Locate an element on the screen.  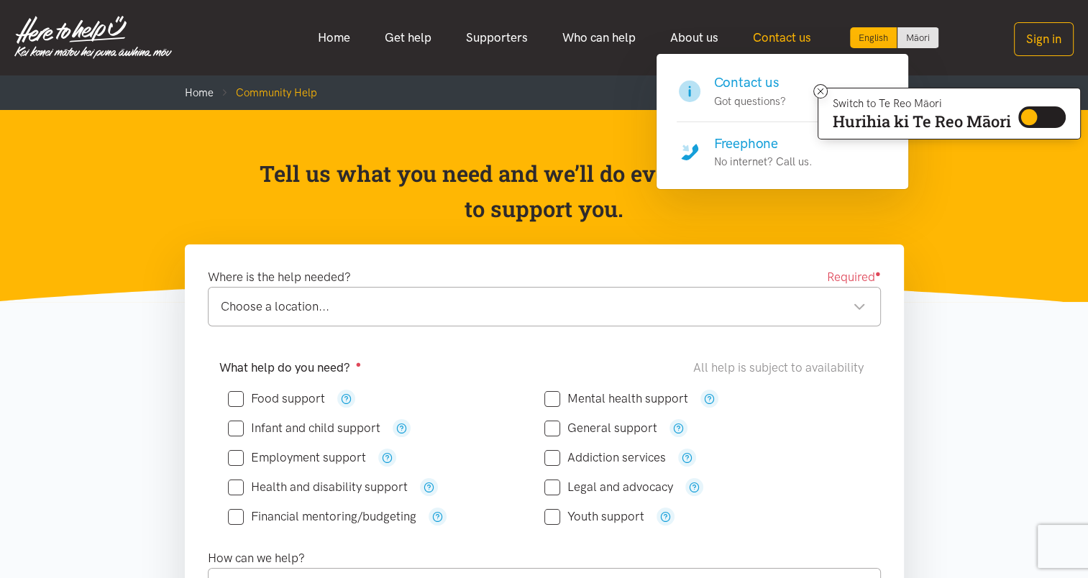
img: Home is located at coordinates (93, 37).